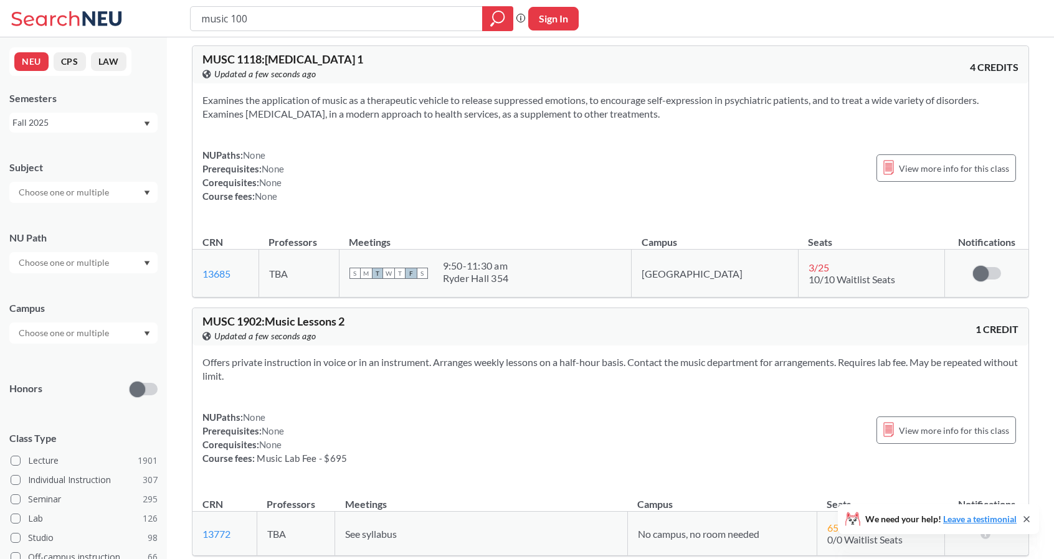 Image resolution: width=1054 pixels, height=559 pixels. What do you see at coordinates (611, 369) in the screenshot?
I see `section: Offers private instruction in voice or in an instrument. Arranges weekly lessons on a half-hour b...` at bounding box center [611, 369].